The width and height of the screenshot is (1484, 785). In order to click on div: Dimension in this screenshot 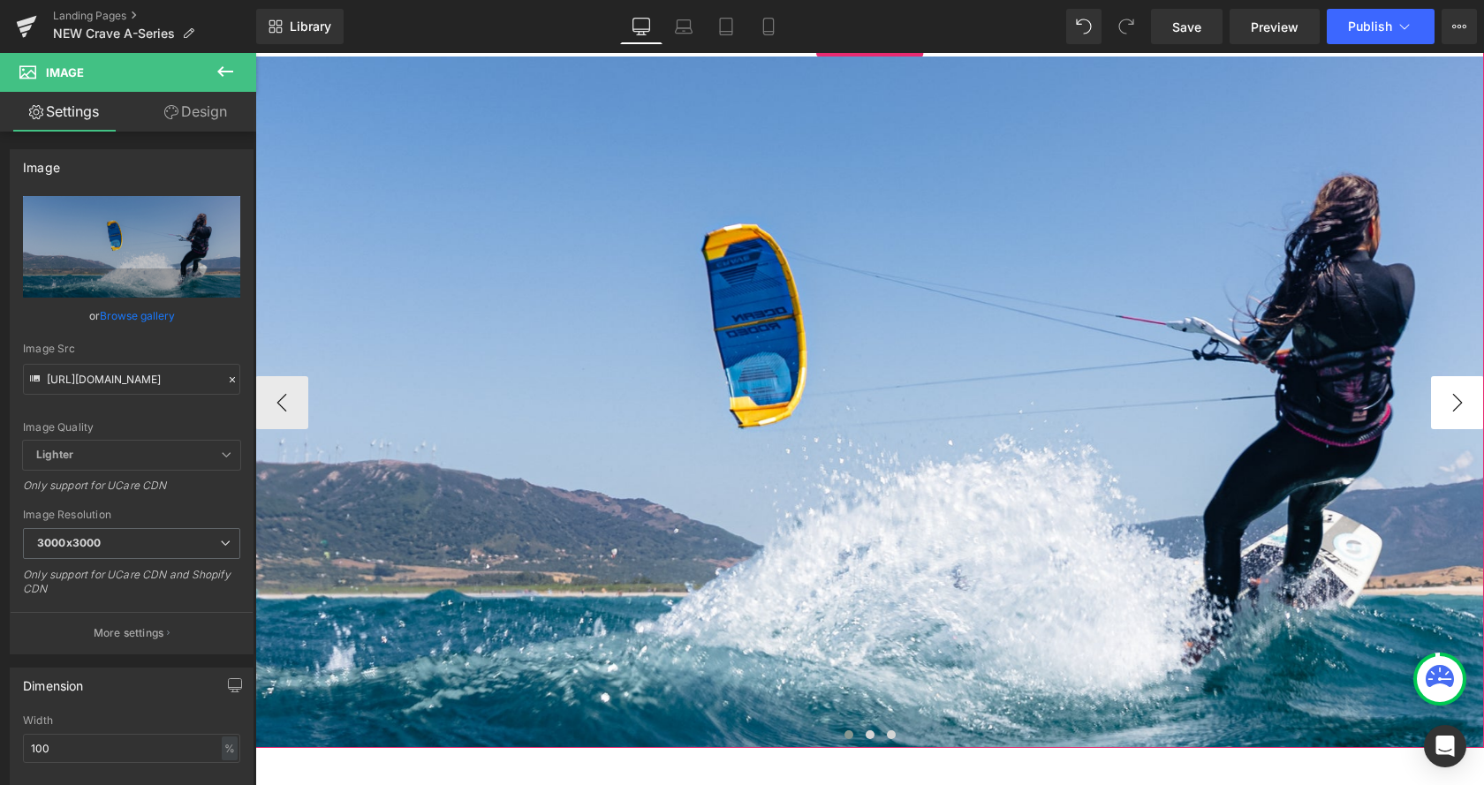, I will do `click(53, 681)`.